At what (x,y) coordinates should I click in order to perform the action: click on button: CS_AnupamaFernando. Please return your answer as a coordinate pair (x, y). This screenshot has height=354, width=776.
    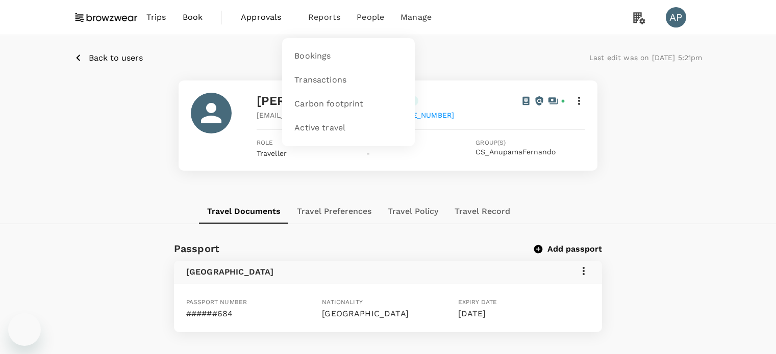
    Looking at the image, I should click on (515, 152).